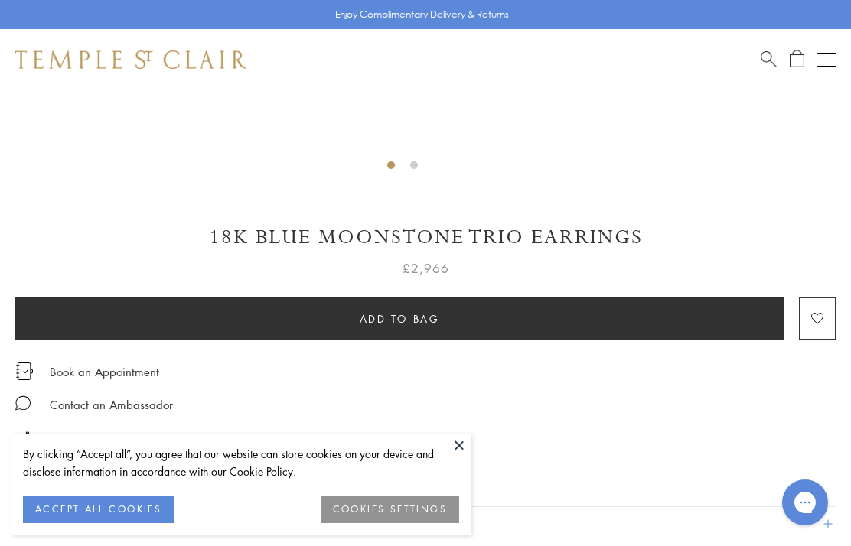  What do you see at coordinates (796, 59) in the screenshot?
I see `a: Open Shopping Bag` at bounding box center [796, 59].